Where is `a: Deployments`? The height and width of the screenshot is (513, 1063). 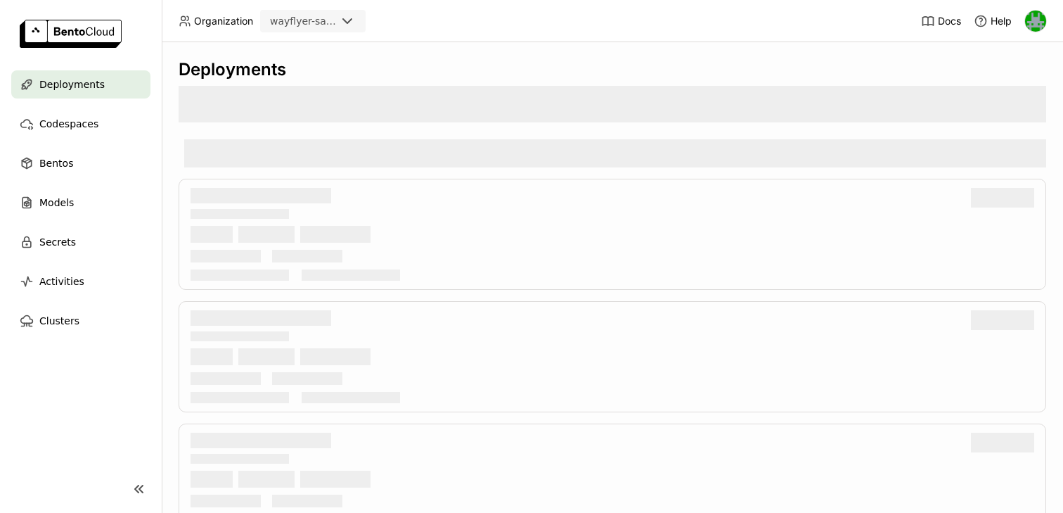
a: Deployments is located at coordinates (81, 84).